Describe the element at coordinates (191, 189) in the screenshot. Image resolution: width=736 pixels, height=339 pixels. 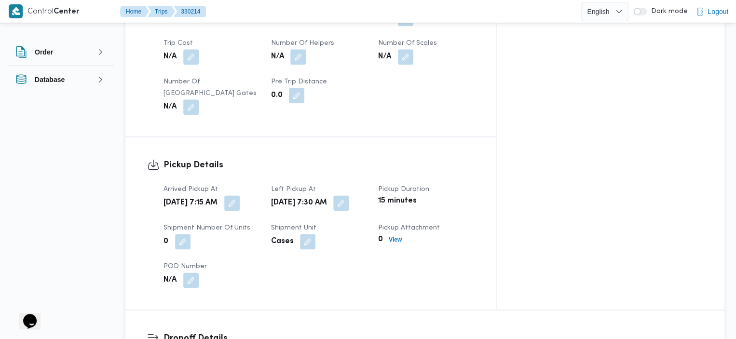
I see `span: Arrived Pickup At` at that location.